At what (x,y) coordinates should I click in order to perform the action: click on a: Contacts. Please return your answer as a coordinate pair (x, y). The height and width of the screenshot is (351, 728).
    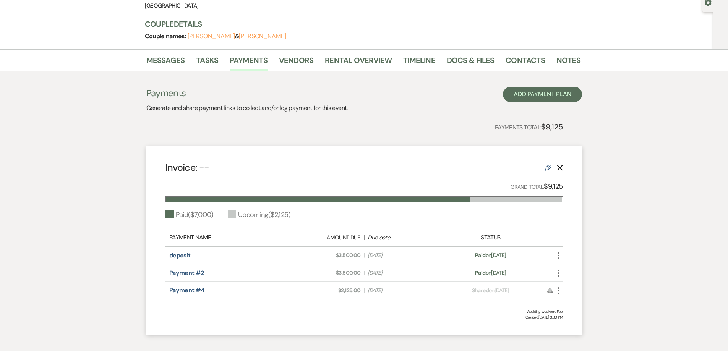
    Looking at the image, I should click on (525, 63).